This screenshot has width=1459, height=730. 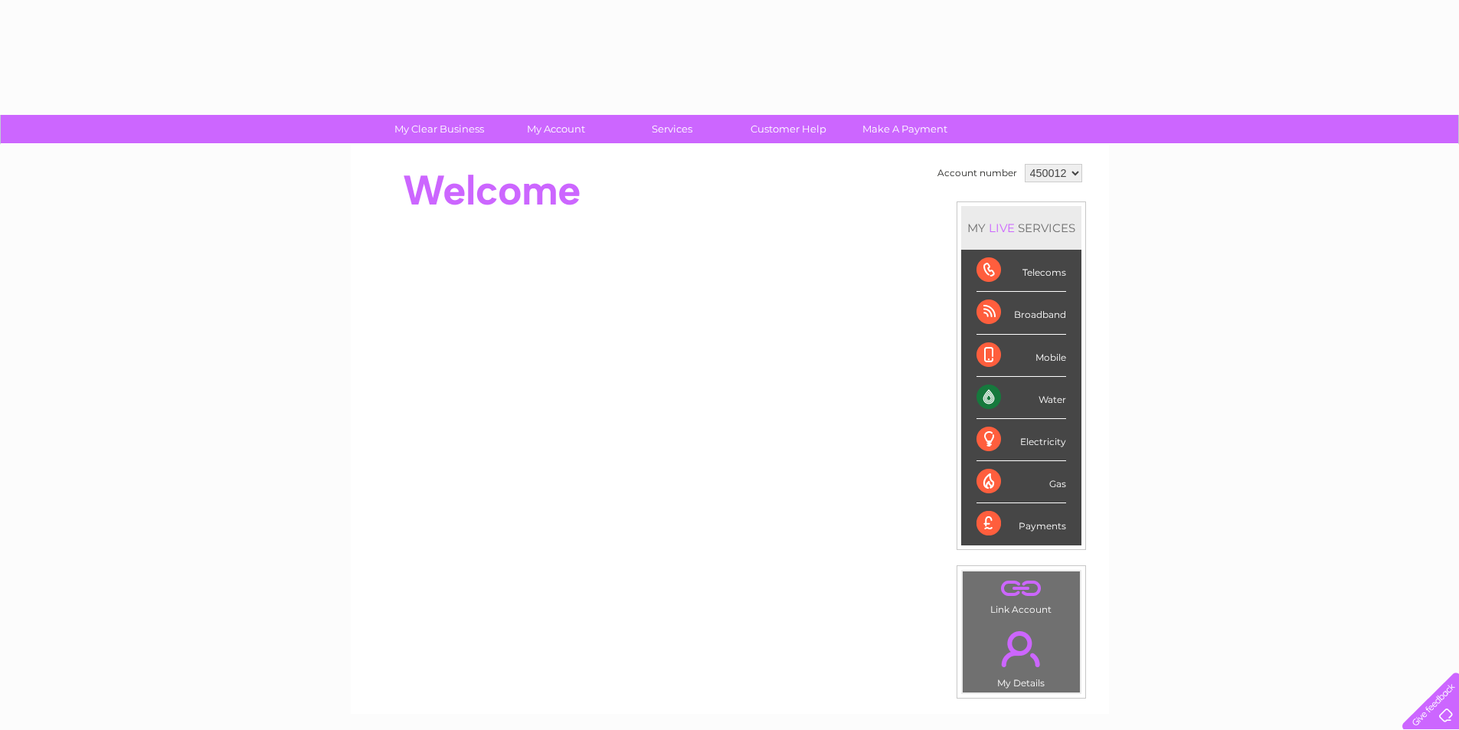 What do you see at coordinates (1021, 270) in the screenshot?
I see `div: Telecoms` at bounding box center [1021, 270].